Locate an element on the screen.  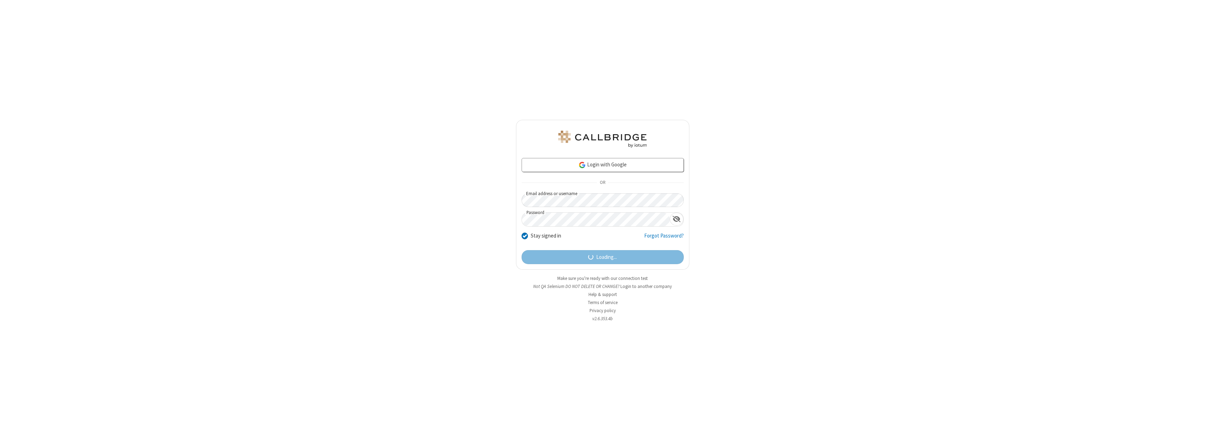
li: v2.6.353.4b is located at coordinates (602, 318).